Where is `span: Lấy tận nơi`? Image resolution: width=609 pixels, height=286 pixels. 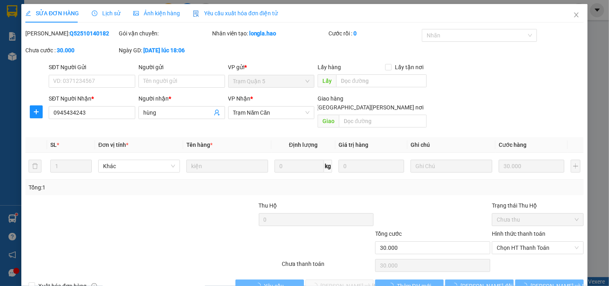 span: Lấy tận nơi is located at coordinates (409, 67).